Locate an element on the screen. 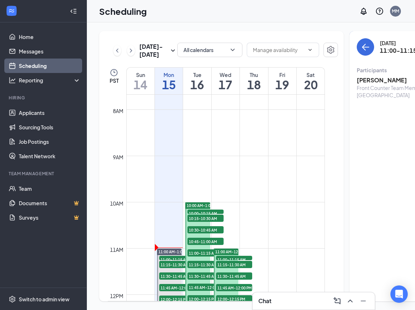 The width and height of the screenshot is (415, 310). div: Switch to admin view is located at coordinates (44, 299).